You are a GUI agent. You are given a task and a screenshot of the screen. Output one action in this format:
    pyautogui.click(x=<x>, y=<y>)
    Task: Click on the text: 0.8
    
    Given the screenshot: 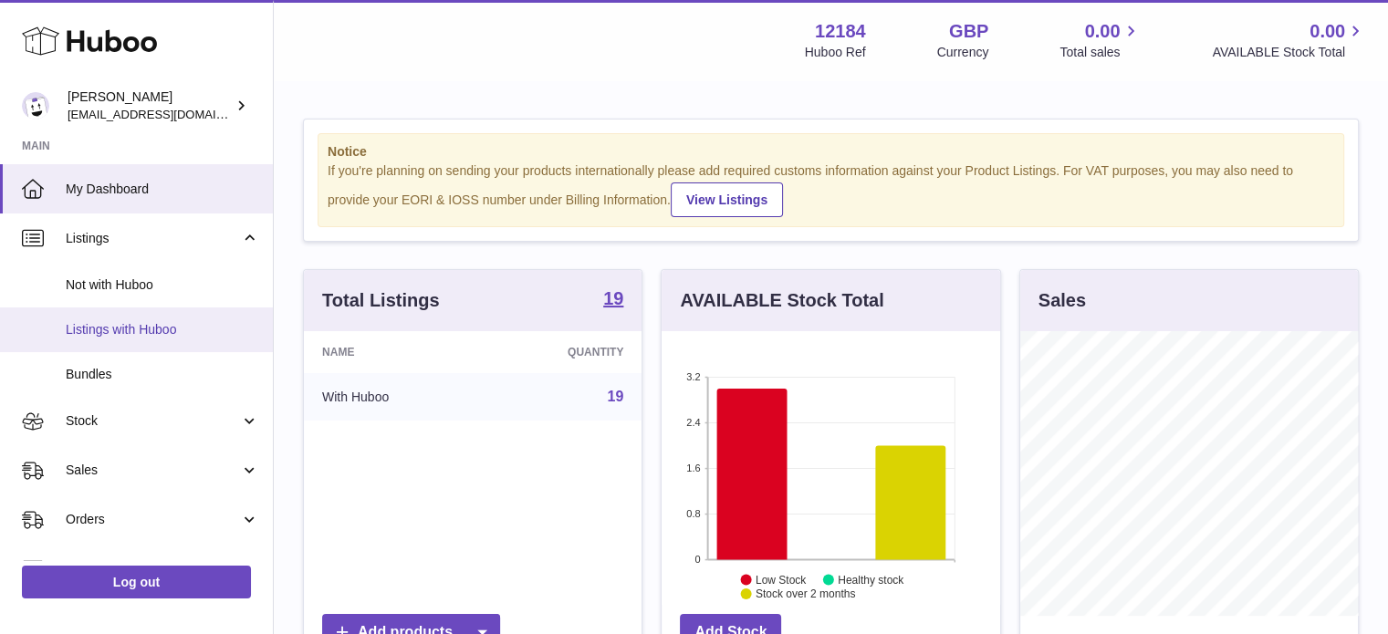 What is the action you would take?
    pyautogui.click(x=693, y=514)
    